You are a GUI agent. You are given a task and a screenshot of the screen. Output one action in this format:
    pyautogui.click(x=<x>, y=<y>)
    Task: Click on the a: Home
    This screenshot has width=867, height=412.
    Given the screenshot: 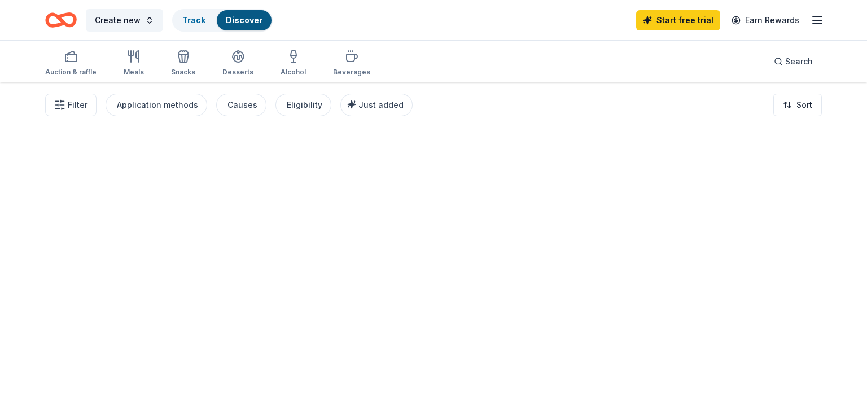 What is the action you would take?
    pyautogui.click(x=61, y=20)
    